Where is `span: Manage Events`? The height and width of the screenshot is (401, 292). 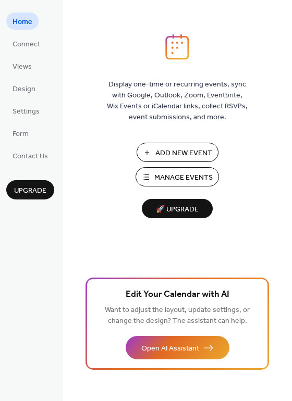 span: Manage Events is located at coordinates (183, 178).